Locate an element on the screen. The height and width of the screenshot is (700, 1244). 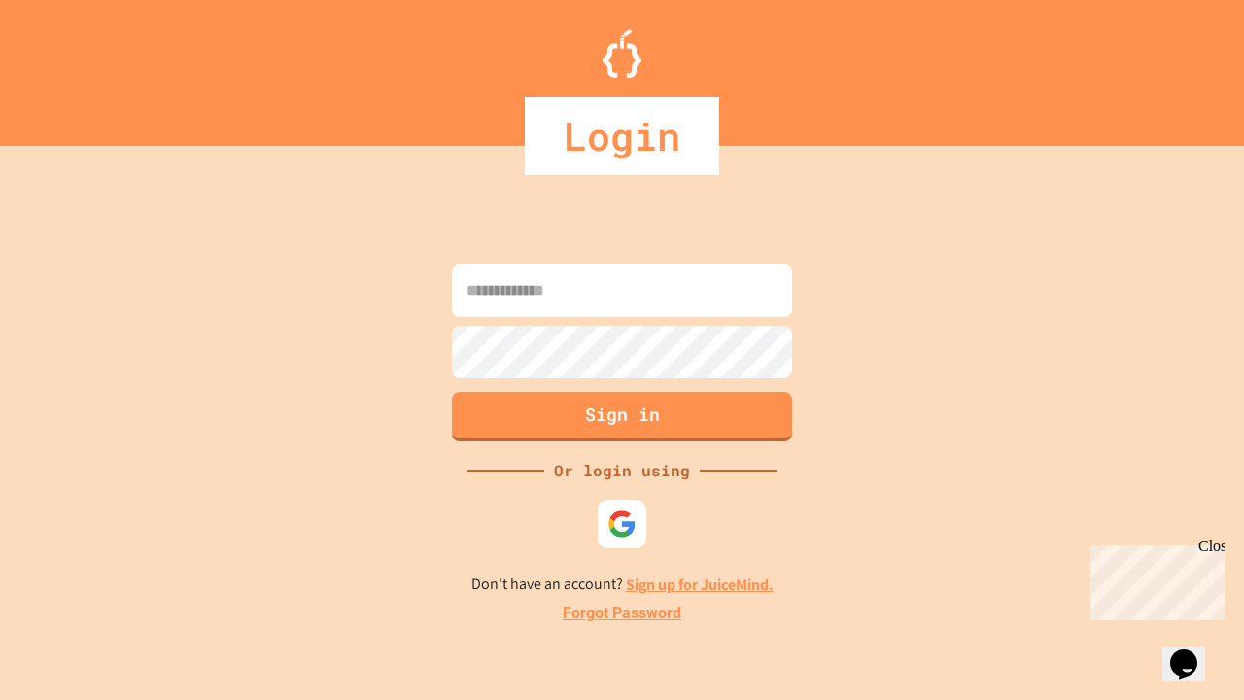
button: Sign in is located at coordinates (622, 416).